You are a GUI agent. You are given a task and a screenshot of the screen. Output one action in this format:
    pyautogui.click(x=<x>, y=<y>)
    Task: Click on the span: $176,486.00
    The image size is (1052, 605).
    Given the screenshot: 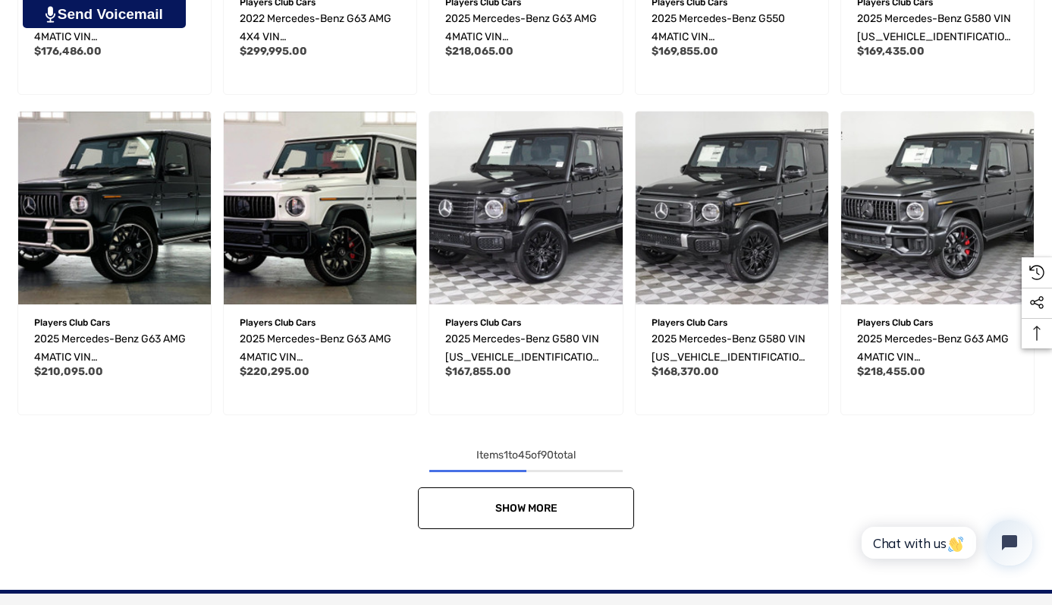 What is the action you would take?
    pyautogui.click(x=68, y=51)
    